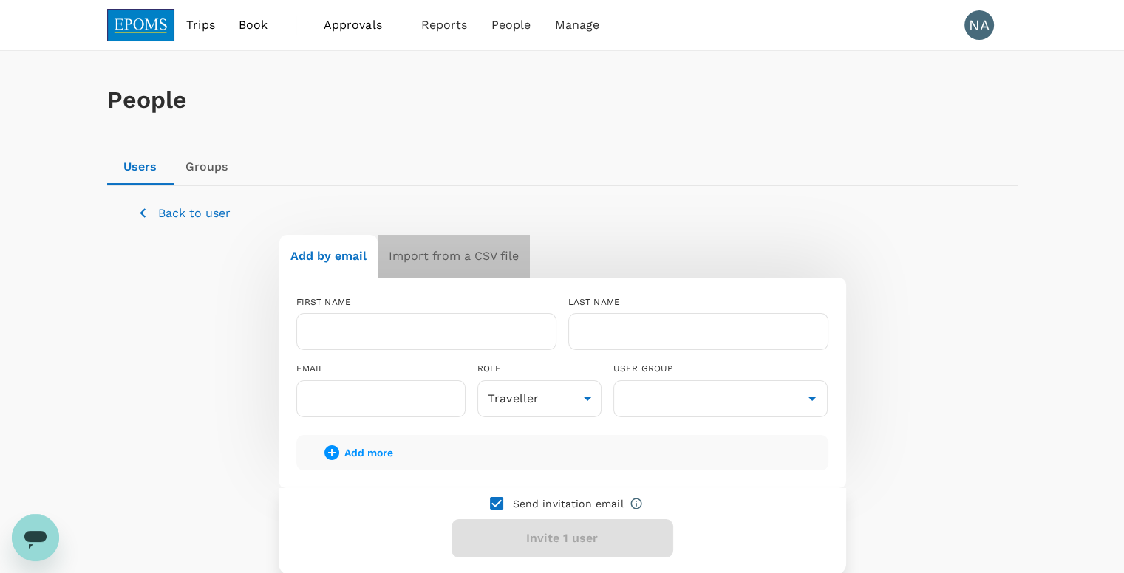 The image size is (1124, 573). I want to click on img: EPOMS SDN BHD, so click(141, 25).